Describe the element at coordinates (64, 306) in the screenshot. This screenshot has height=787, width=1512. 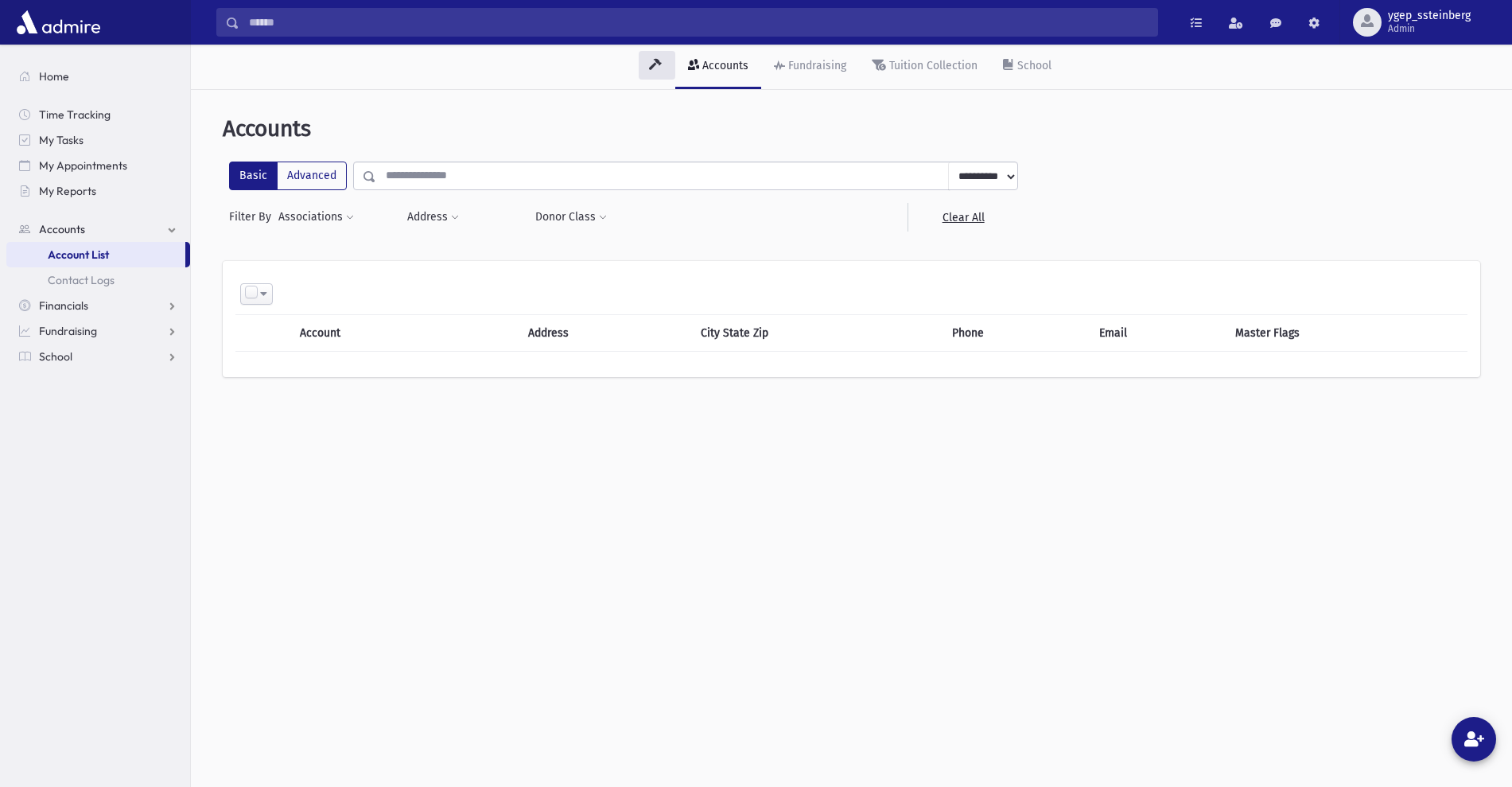
I see `span: Financials` at that location.